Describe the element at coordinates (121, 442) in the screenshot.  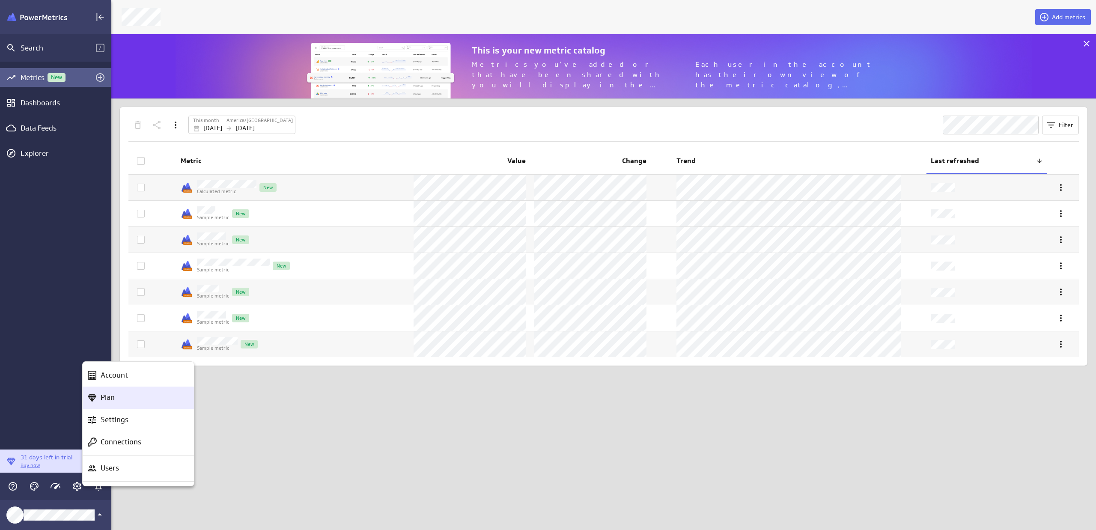
I see `p: Connections` at that location.